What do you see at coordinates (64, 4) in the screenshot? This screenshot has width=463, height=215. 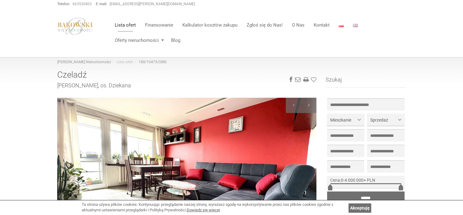 I see `strong: Telefon:` at bounding box center [64, 4].